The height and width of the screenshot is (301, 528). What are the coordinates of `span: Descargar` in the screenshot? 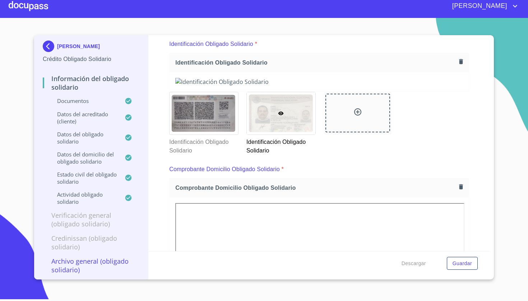 It's located at (414, 264).